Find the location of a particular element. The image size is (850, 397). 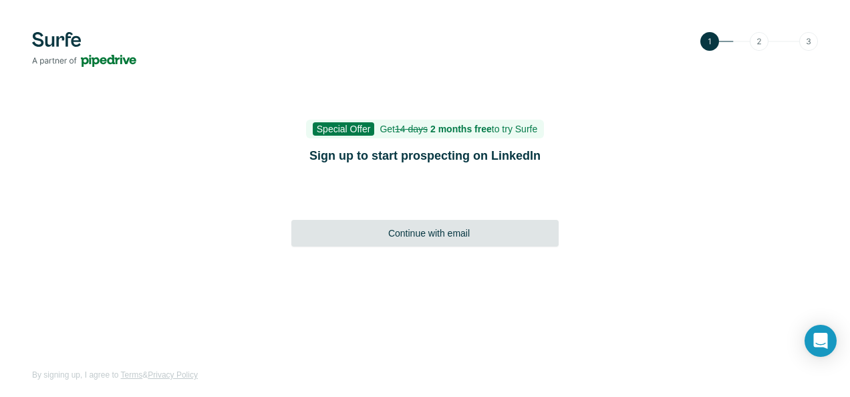

span: Continue with email is located at coordinates (429, 233).